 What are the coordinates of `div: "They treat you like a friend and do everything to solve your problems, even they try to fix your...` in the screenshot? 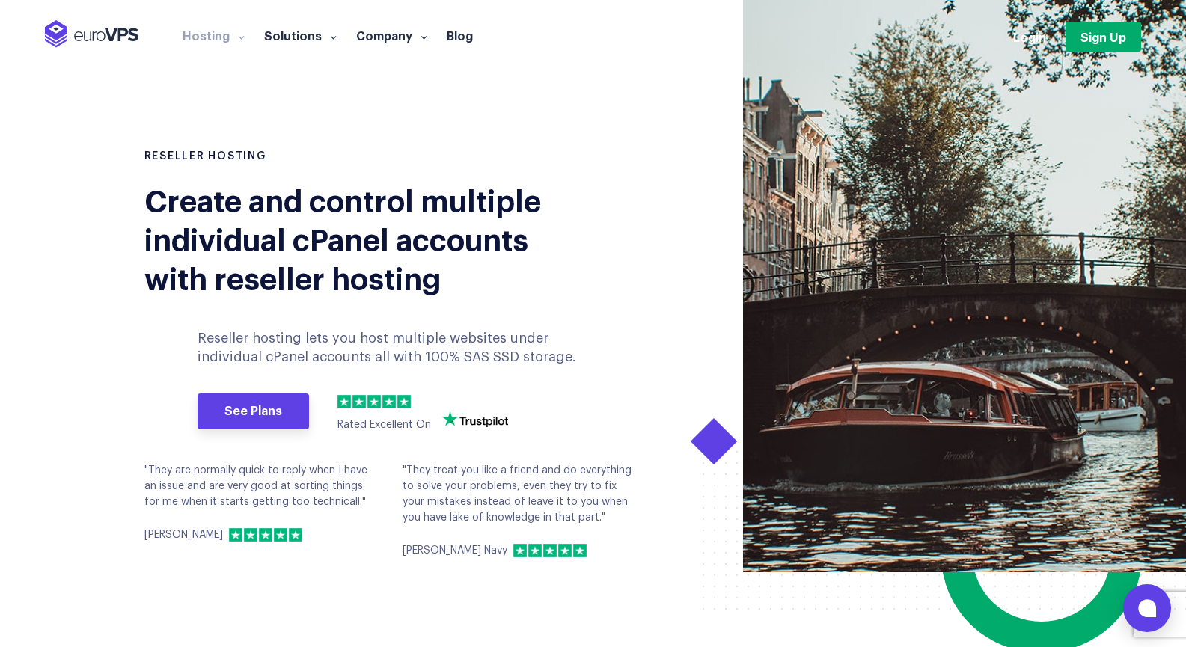 It's located at (520, 511).